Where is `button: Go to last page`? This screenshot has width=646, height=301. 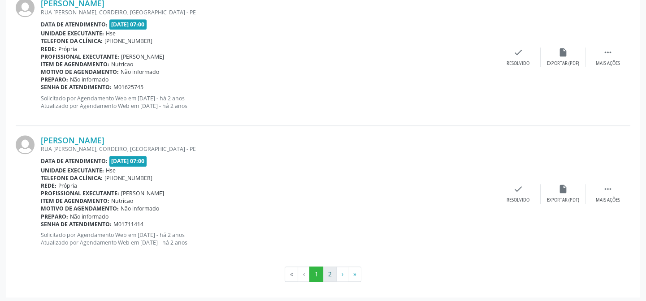 button: Go to last page is located at coordinates (355, 275).